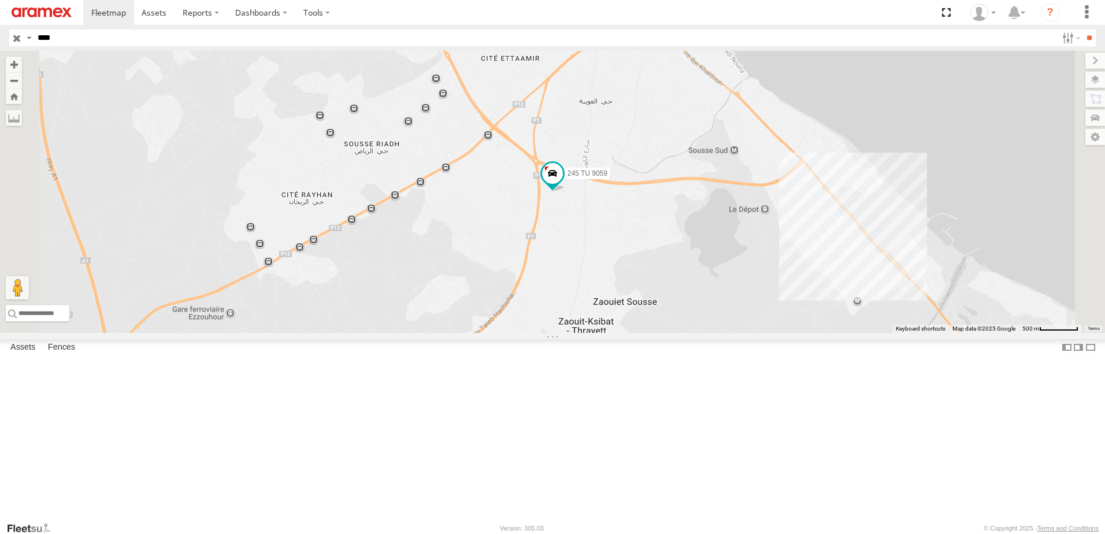  What do you see at coordinates (921, 329) in the screenshot?
I see `button: Keyboard shortcuts` at bounding box center [921, 329].